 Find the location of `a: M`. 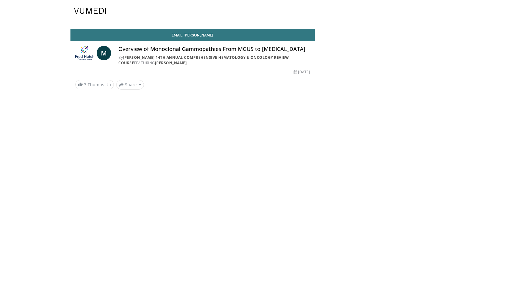

a: M is located at coordinates (104, 53).